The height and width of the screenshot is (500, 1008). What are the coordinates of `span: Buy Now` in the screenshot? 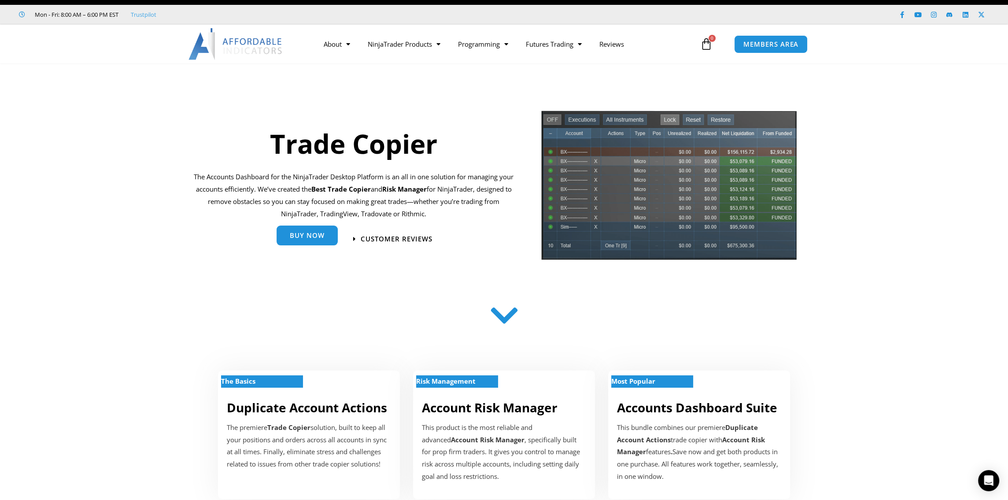 It's located at (307, 235).